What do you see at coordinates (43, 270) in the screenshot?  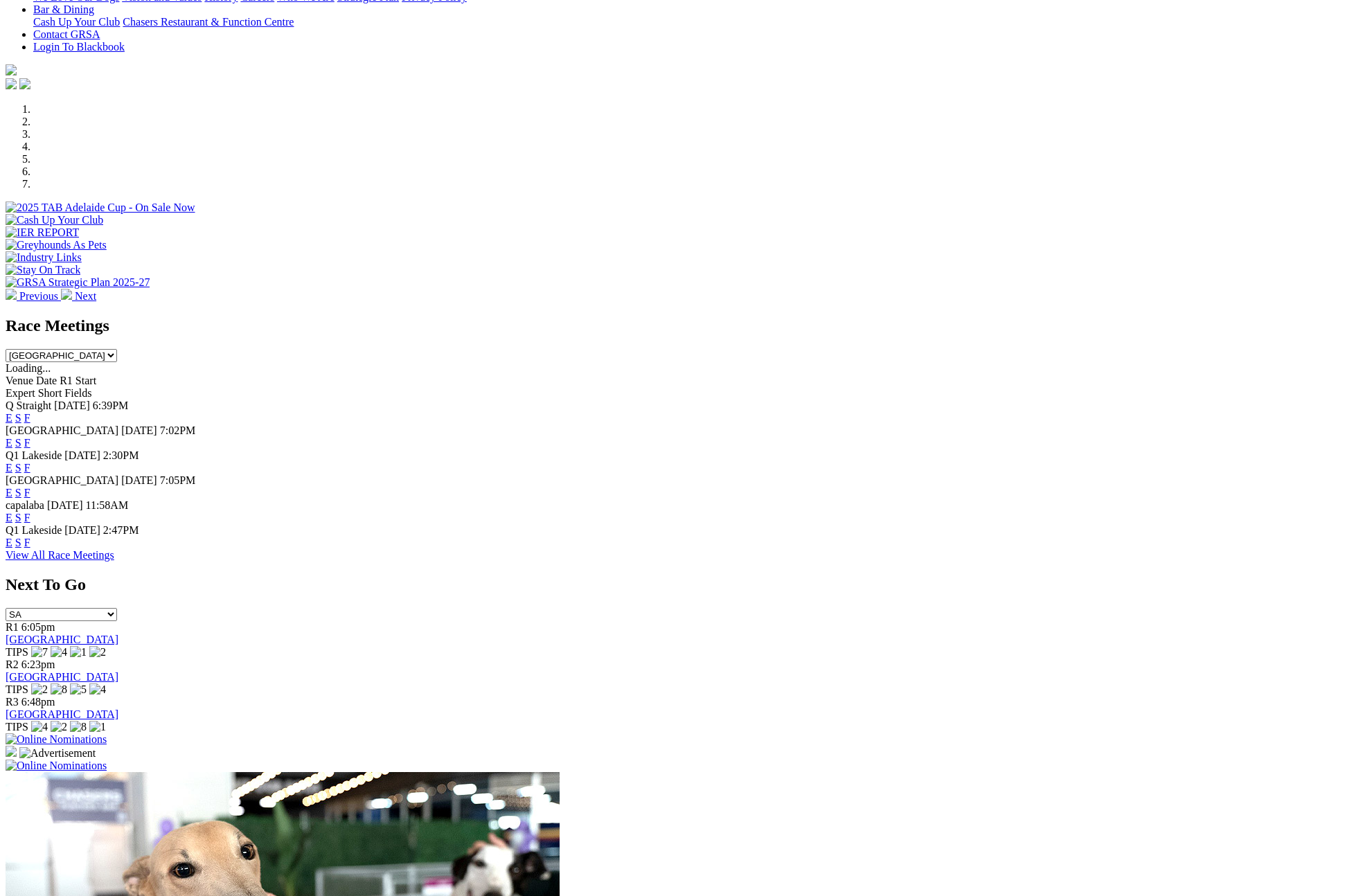 I see `img: Stay On Track` at bounding box center [43, 270].